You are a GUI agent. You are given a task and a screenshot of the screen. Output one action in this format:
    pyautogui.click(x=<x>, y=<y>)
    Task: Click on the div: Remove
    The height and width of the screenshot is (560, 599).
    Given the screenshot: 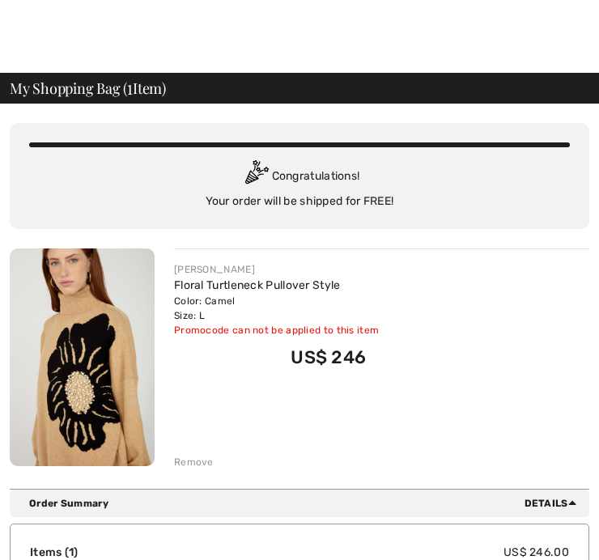 What is the action you would take?
    pyautogui.click(x=194, y=462)
    